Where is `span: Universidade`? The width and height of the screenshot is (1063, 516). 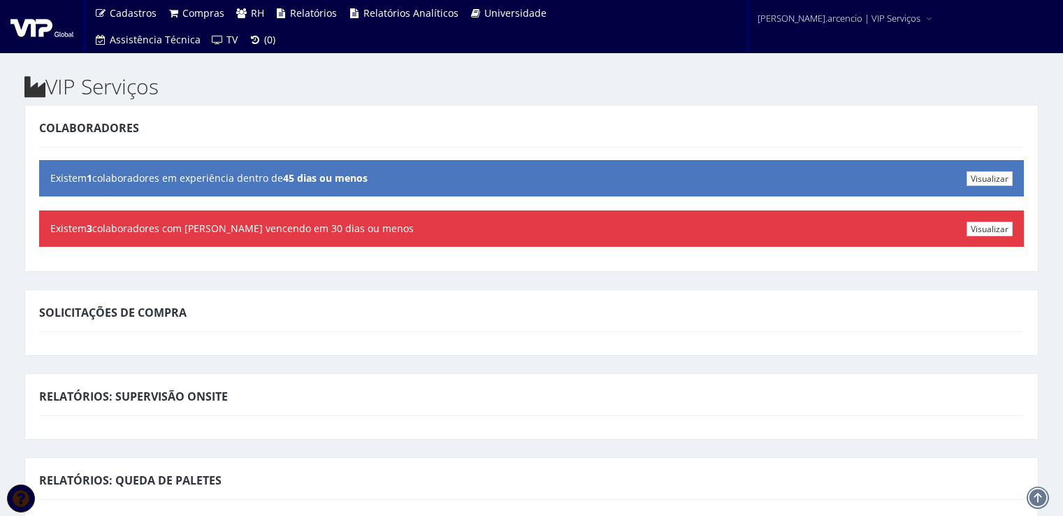 span: Universidade is located at coordinates (515, 13).